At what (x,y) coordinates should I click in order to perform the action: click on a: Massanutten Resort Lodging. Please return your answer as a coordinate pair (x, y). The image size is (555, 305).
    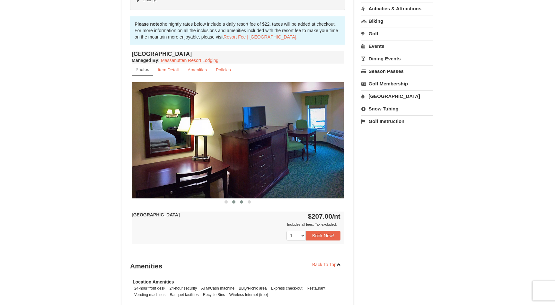
    Looking at the image, I should click on (189, 60).